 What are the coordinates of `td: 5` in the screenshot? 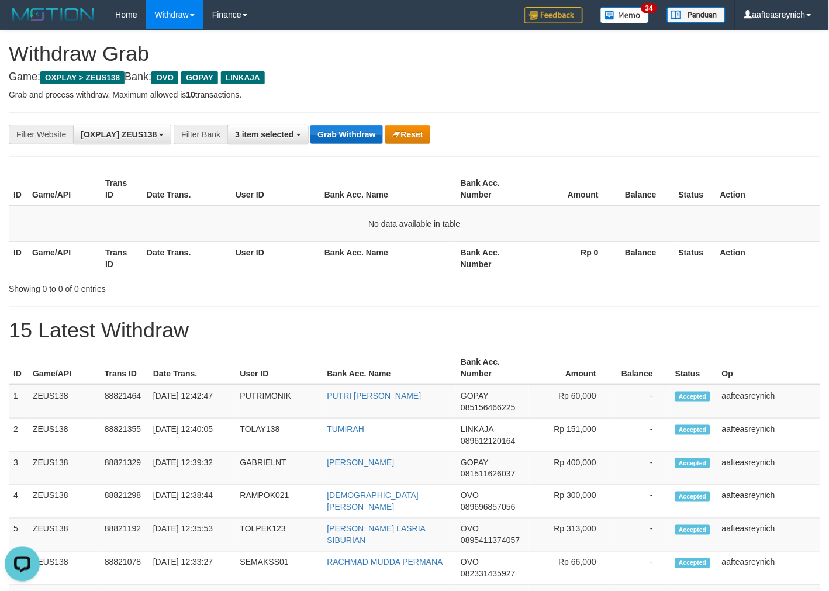 It's located at (18, 535).